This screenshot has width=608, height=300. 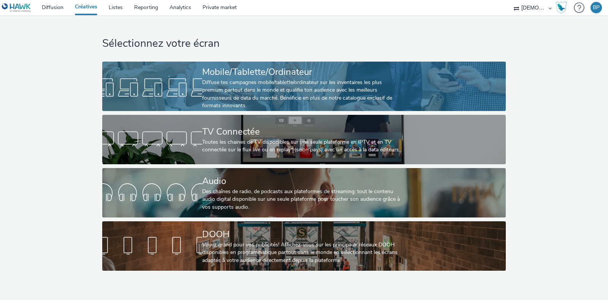 What do you see at coordinates (304, 86) in the screenshot?
I see `a: Mobile/Tablette/OrdinateurDiffuse tes campagnes mobile/tablette/ordinateur sur les inventaires le...` at bounding box center [304, 86].